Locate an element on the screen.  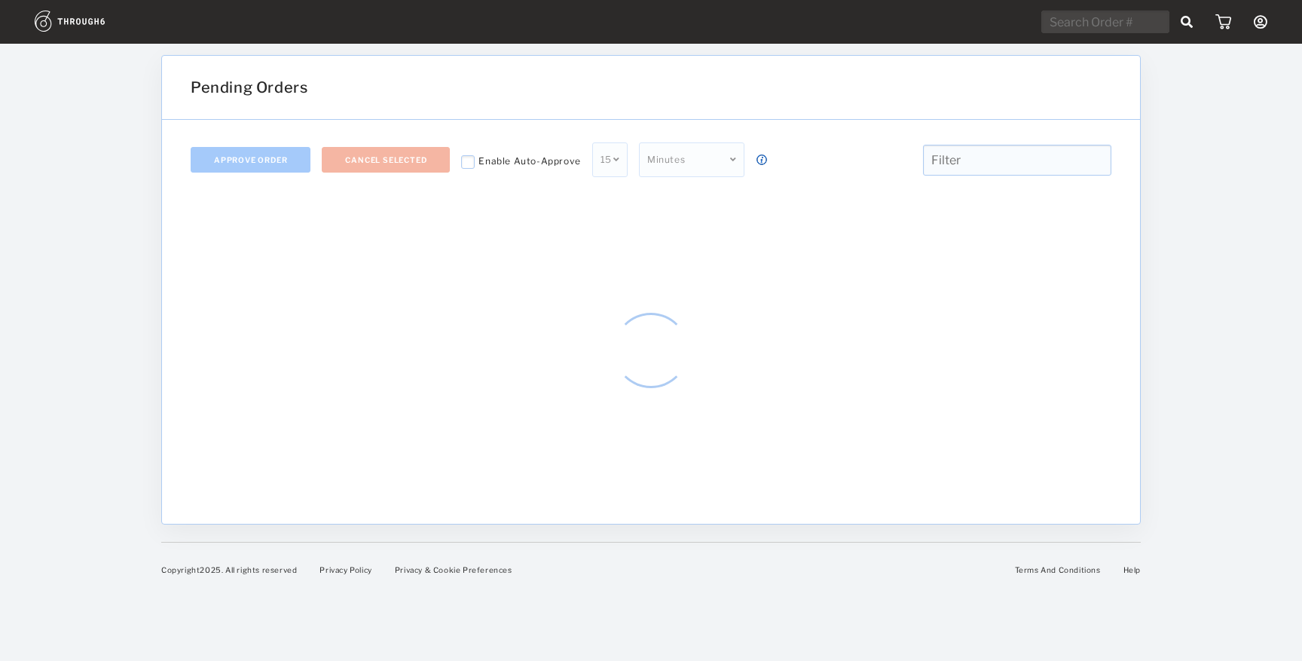
button: Cancel Selected is located at coordinates (386, 160).